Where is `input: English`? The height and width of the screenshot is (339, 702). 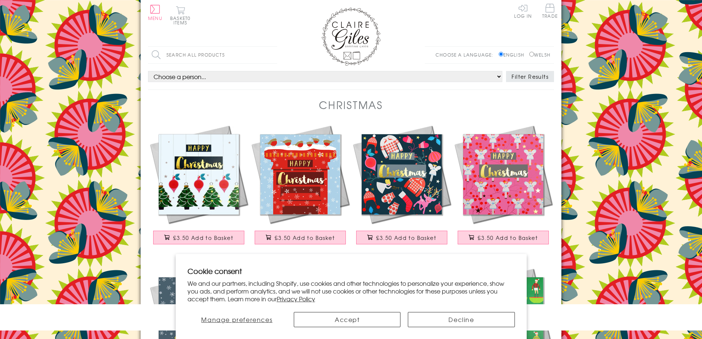
input: English is located at coordinates (501, 54).